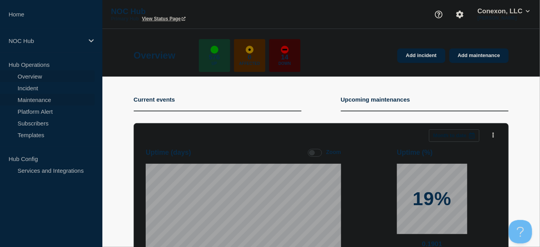 The image size is (540, 247). What do you see at coordinates (125, 19) in the screenshot?
I see `p: Primary Hub` at bounding box center [125, 19].